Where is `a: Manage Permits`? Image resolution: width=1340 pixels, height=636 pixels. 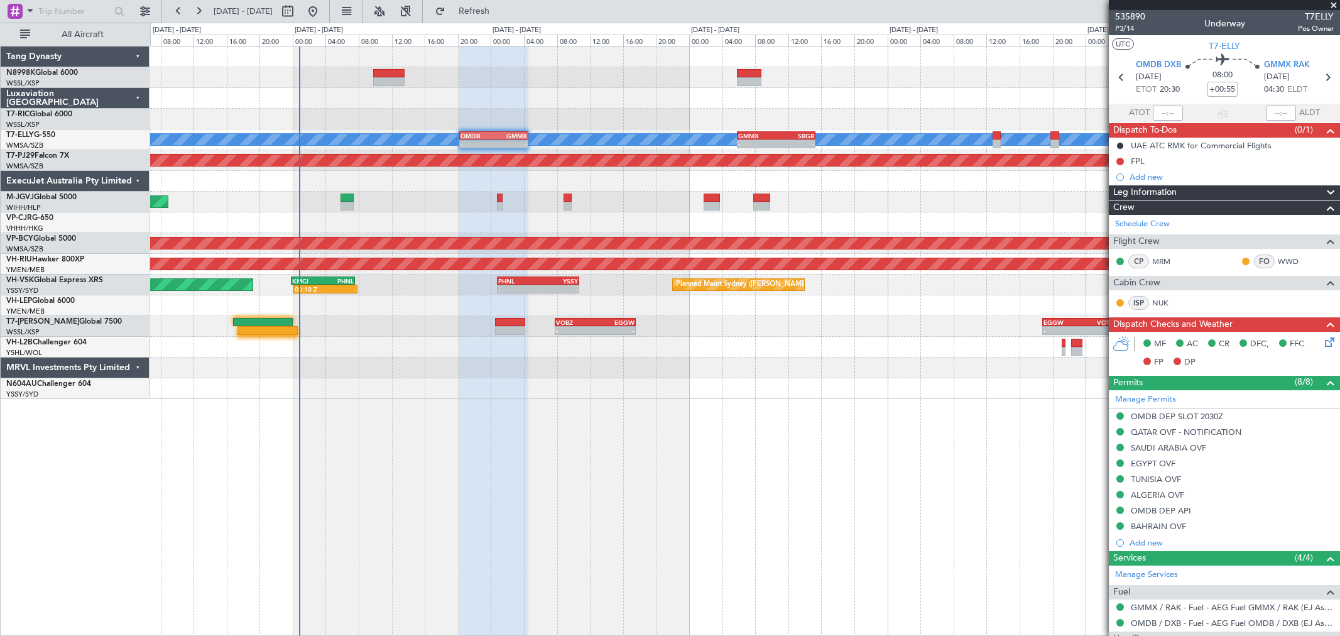
a: Manage Permits is located at coordinates (1145, 399).